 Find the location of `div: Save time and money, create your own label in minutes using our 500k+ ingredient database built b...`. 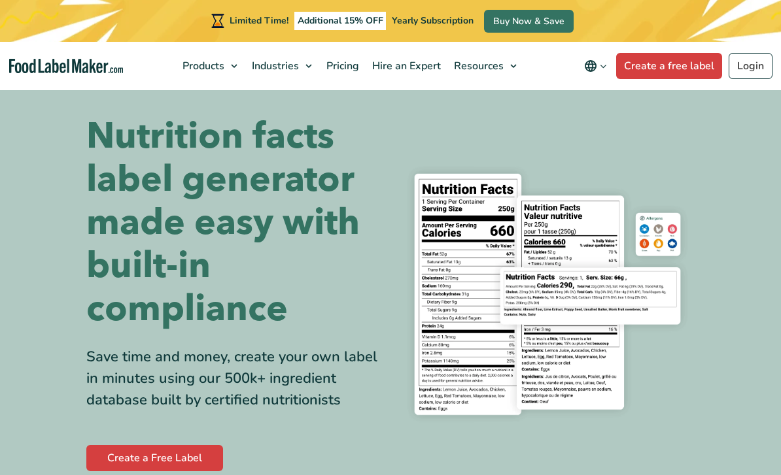

div: Save time and money, create your own label in minutes using our 500k+ ingredient database built b... is located at coordinates (233, 379).